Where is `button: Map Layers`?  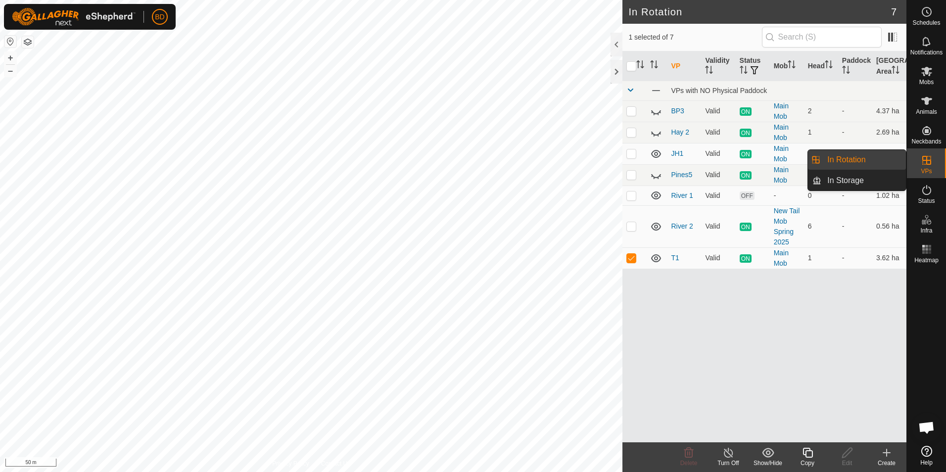
button: Map Layers is located at coordinates (28, 42).